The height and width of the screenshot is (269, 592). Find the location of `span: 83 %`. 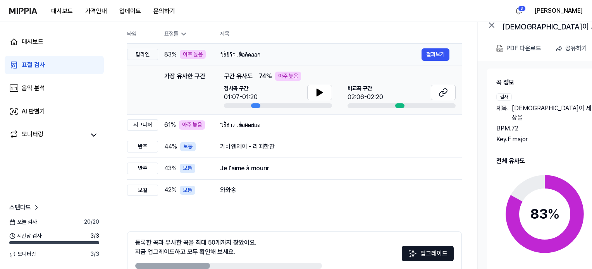

span: 83 % is located at coordinates (170, 55).